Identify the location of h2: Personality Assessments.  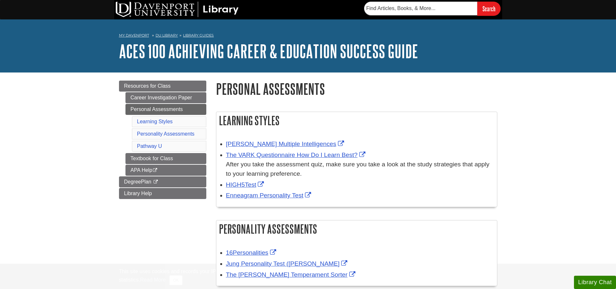
(357, 229).